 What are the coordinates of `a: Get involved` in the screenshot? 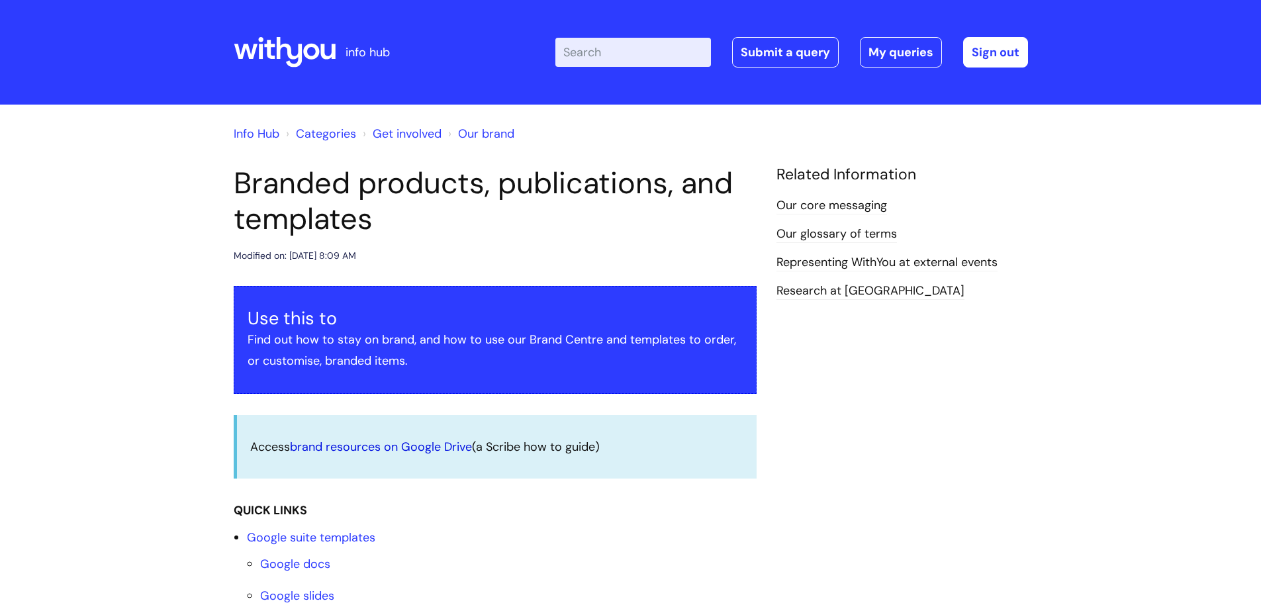 It's located at (407, 134).